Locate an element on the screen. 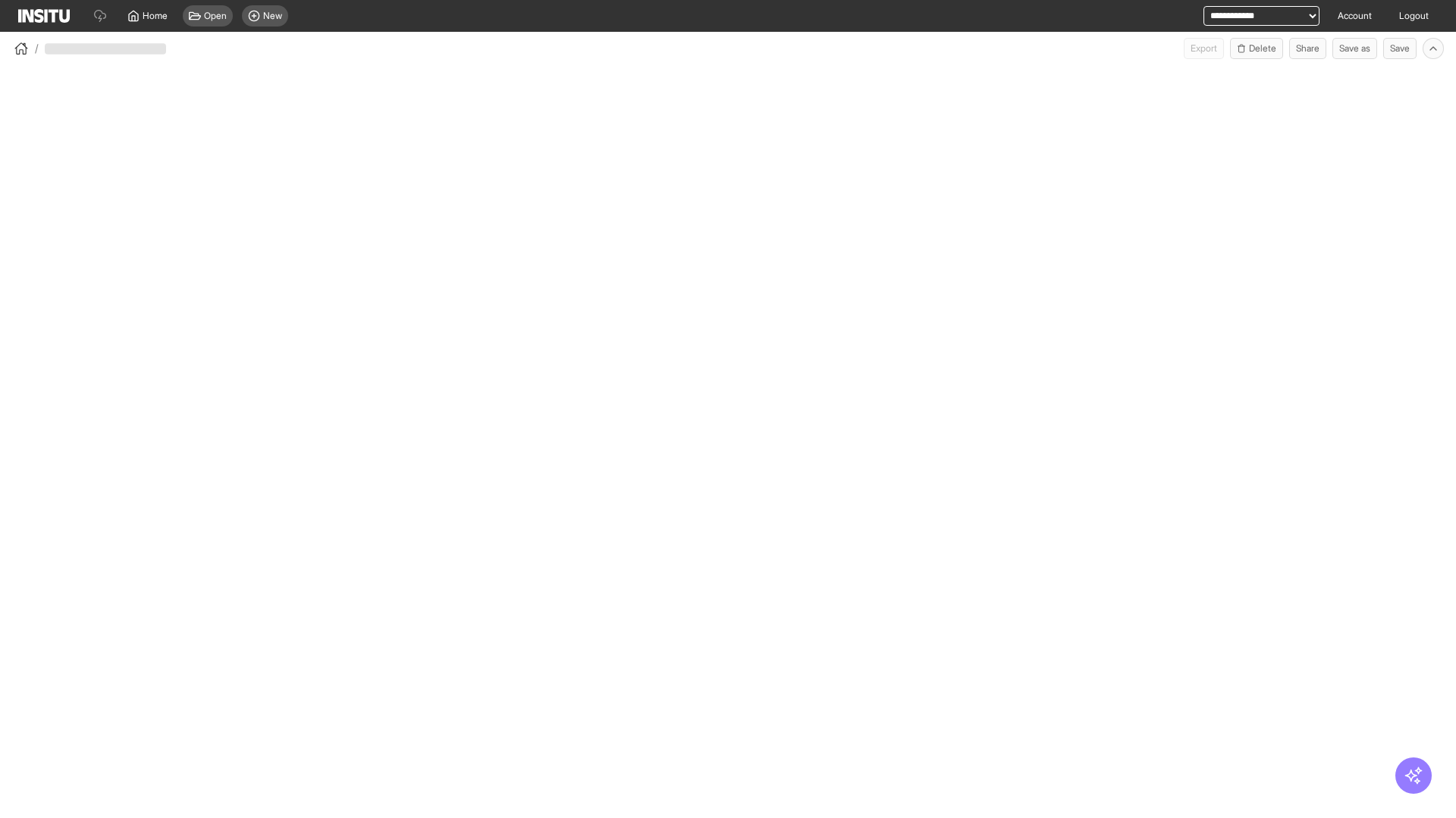  span: Can currently only export from Insights reports. is located at coordinates (1204, 49).